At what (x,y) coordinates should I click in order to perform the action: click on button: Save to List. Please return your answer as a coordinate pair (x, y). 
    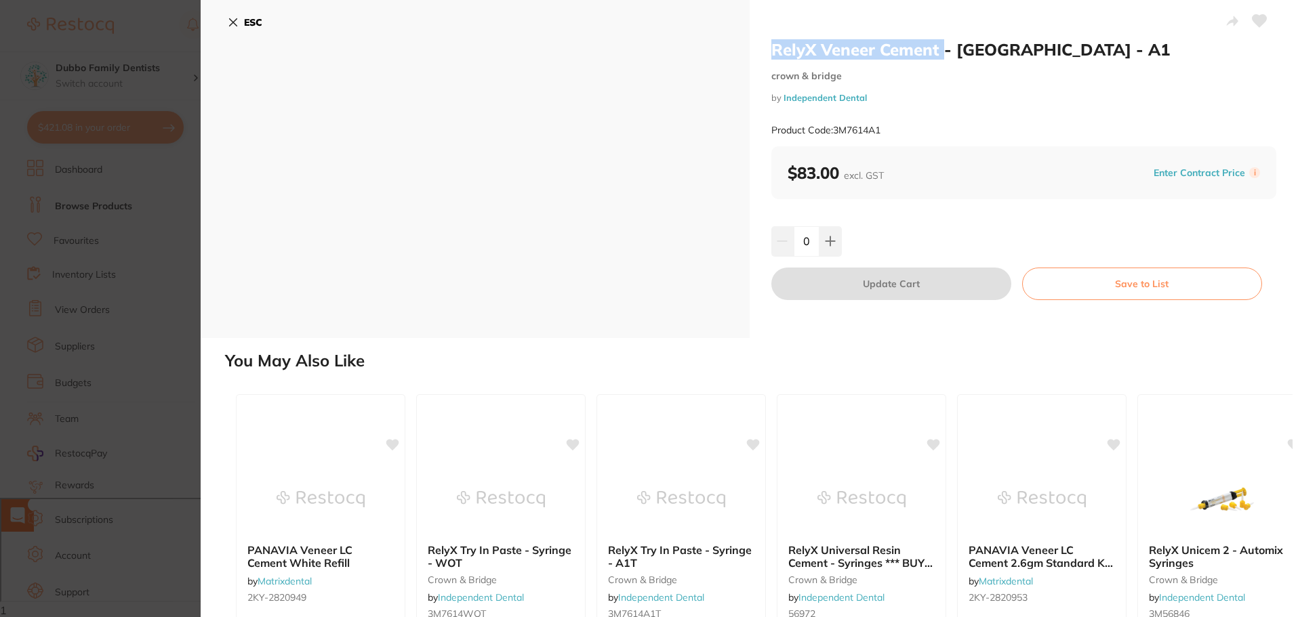
    Looking at the image, I should click on (1142, 284).